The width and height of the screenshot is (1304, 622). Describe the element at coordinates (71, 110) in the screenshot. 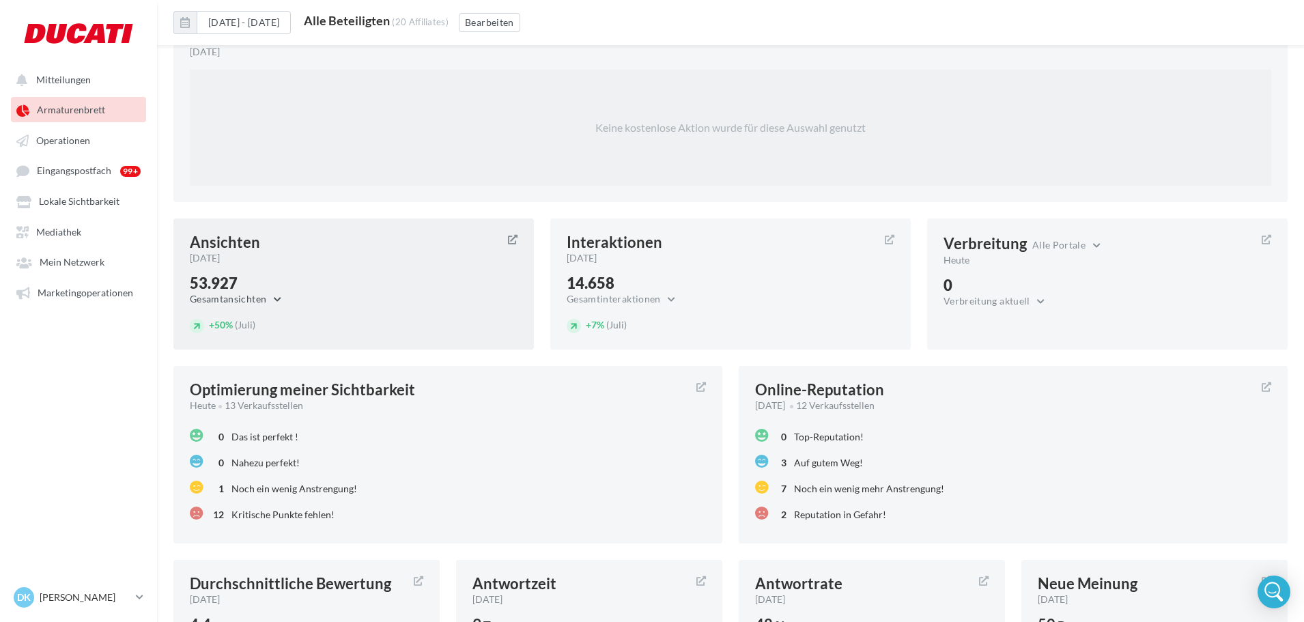

I see `span: Armaturenbrett` at that location.